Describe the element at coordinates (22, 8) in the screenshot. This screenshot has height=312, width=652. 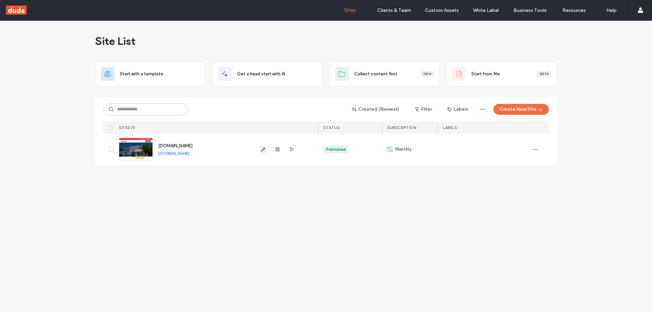
I see `span: Help` at that location.